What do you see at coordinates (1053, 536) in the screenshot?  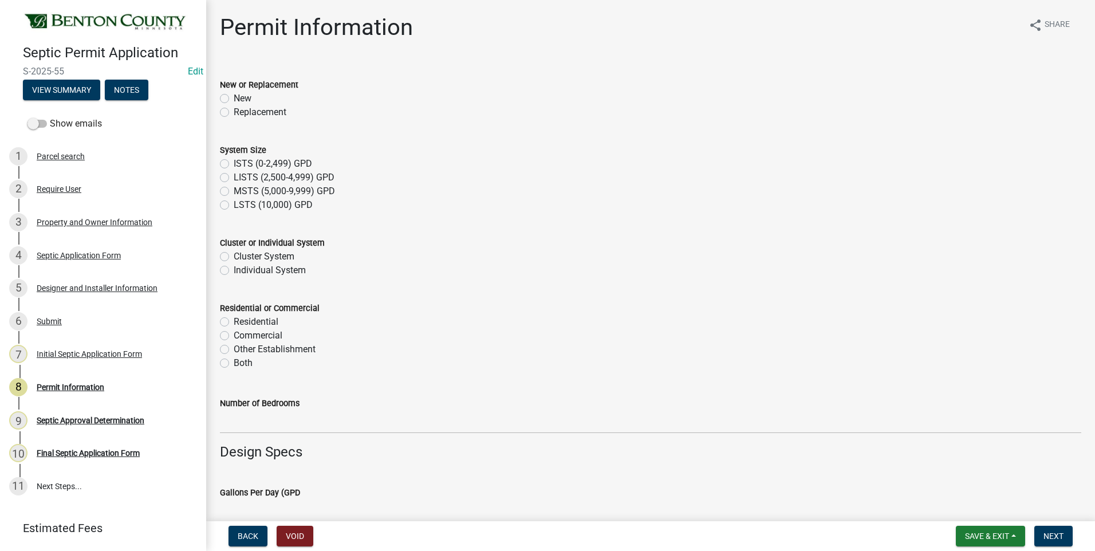 I see `span: Next` at bounding box center [1053, 536].